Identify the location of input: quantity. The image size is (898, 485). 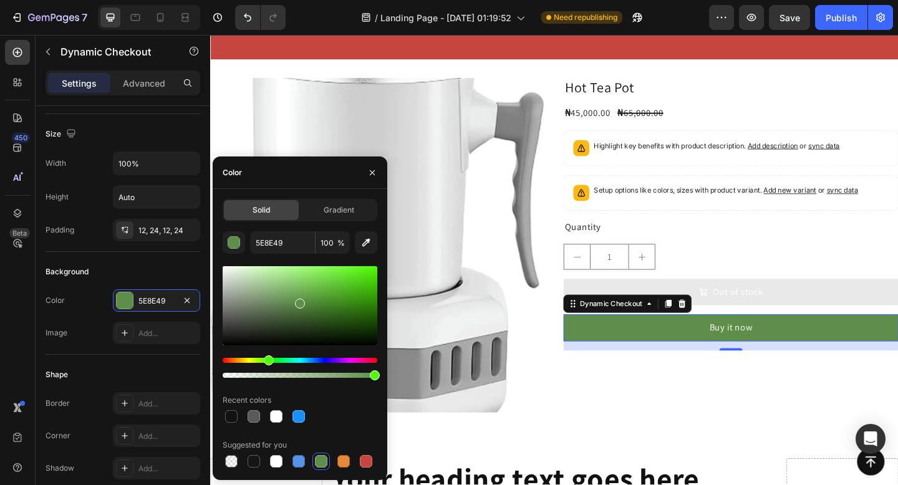
(434, 241).